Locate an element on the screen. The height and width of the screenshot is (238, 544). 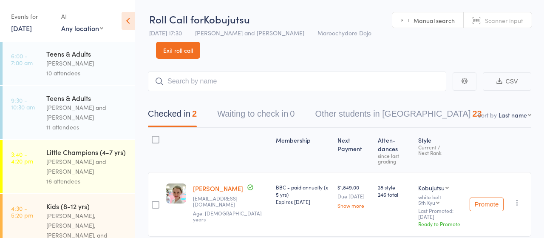
button: Checked in2 is located at coordinates (172, 116).